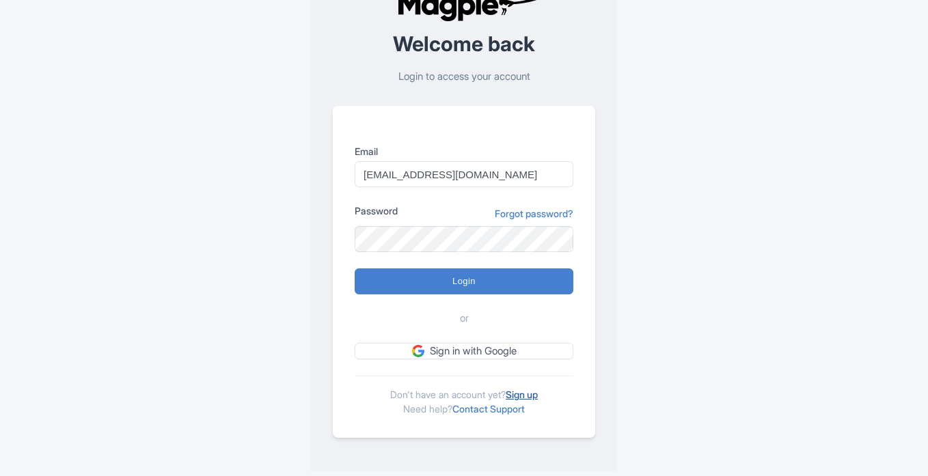 This screenshot has height=476, width=928. Describe the element at coordinates (464, 396) in the screenshot. I see `div: Don't have an account yet? Need help?` at that location.